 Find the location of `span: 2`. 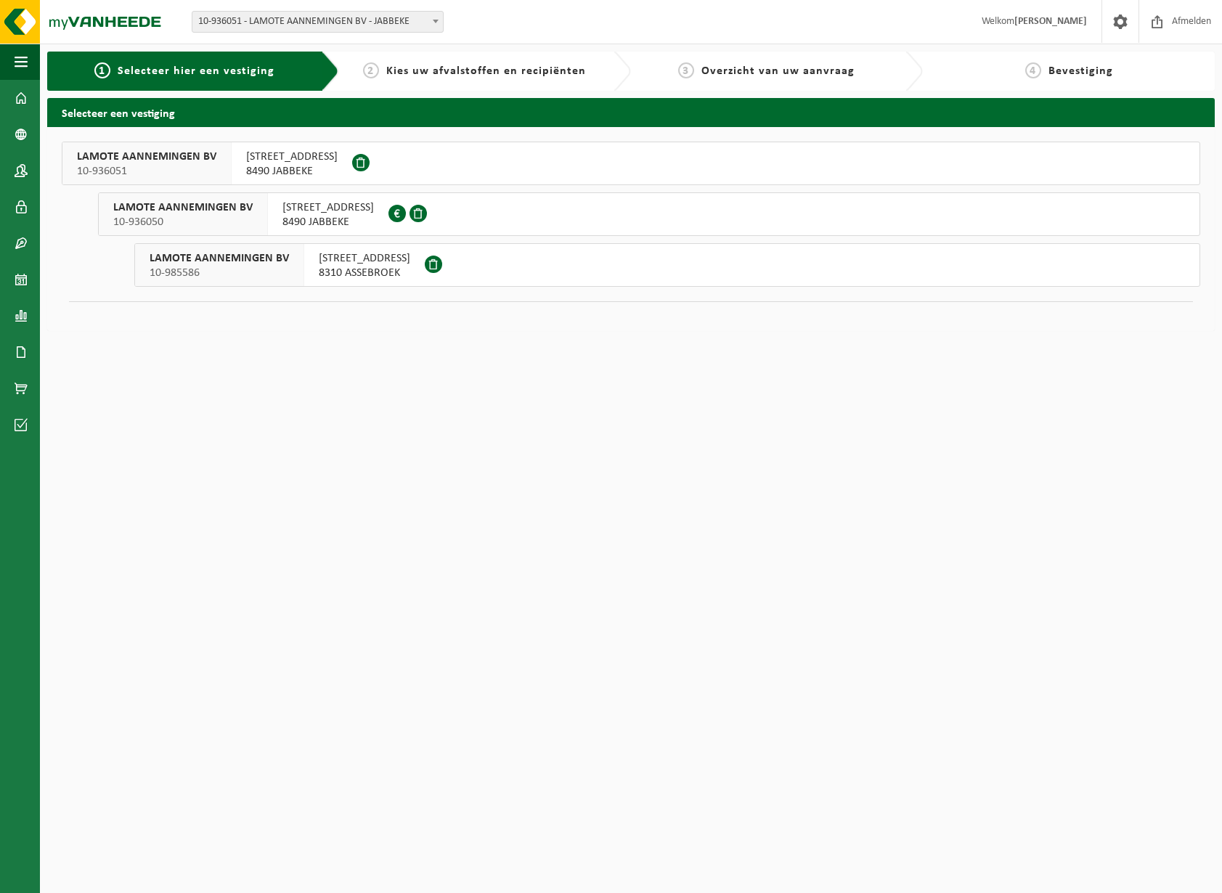

span: 2 is located at coordinates (371, 70).